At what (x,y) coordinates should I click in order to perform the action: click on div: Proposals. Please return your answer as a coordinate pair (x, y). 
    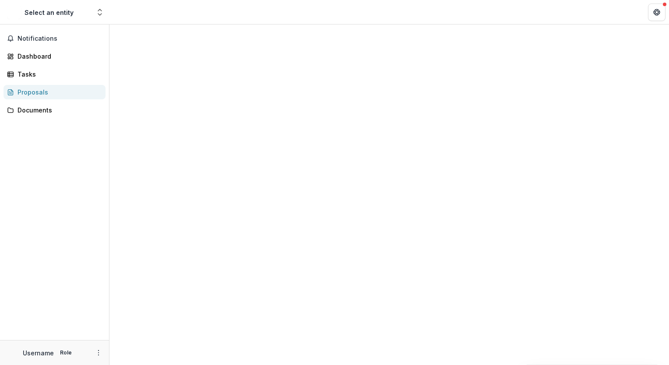
    Looking at the image, I should click on (58, 92).